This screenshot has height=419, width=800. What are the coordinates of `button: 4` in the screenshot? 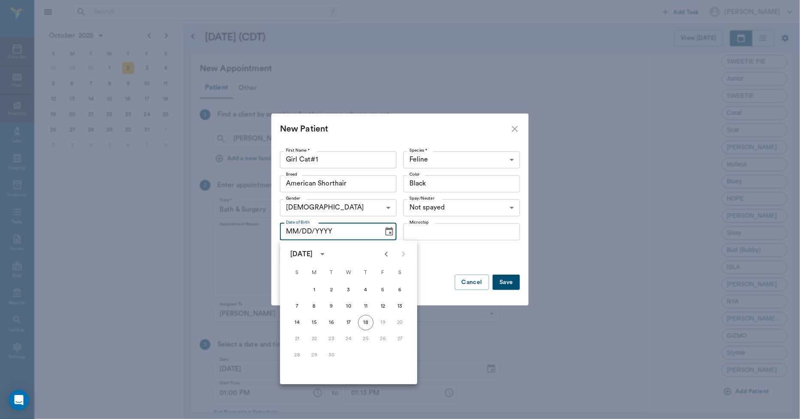 It's located at (366, 290).